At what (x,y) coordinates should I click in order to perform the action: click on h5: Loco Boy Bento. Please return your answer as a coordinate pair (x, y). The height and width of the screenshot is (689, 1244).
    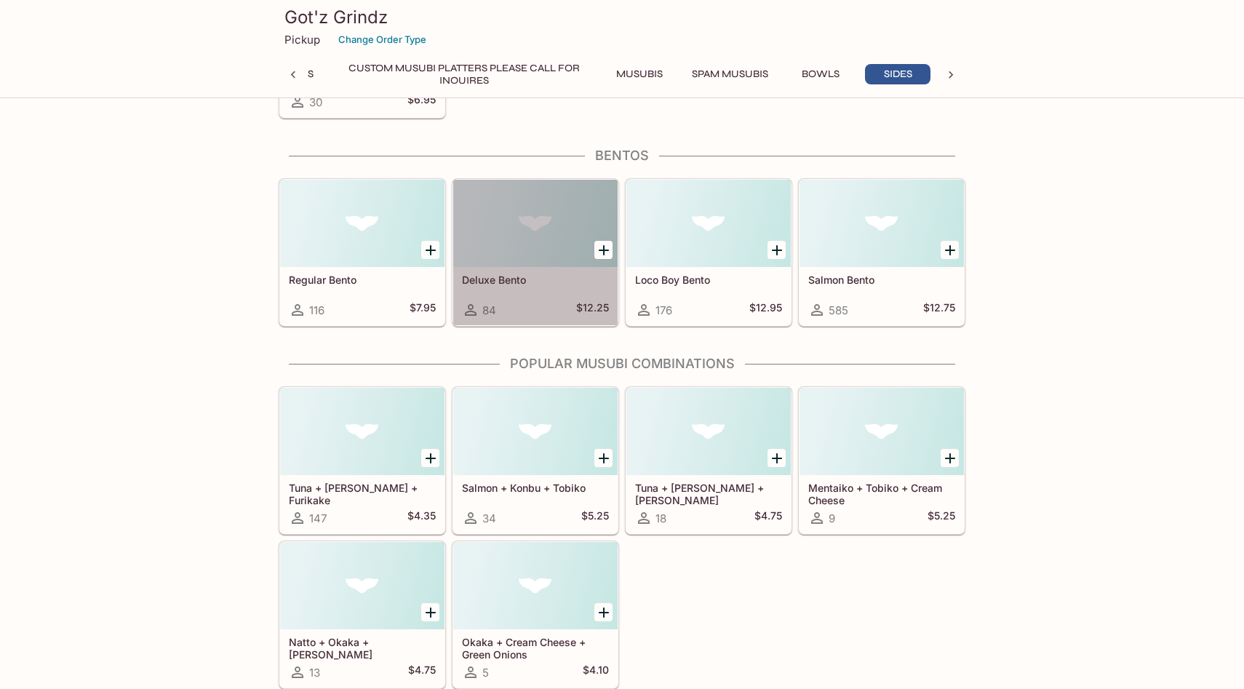
    Looking at the image, I should click on (709, 279).